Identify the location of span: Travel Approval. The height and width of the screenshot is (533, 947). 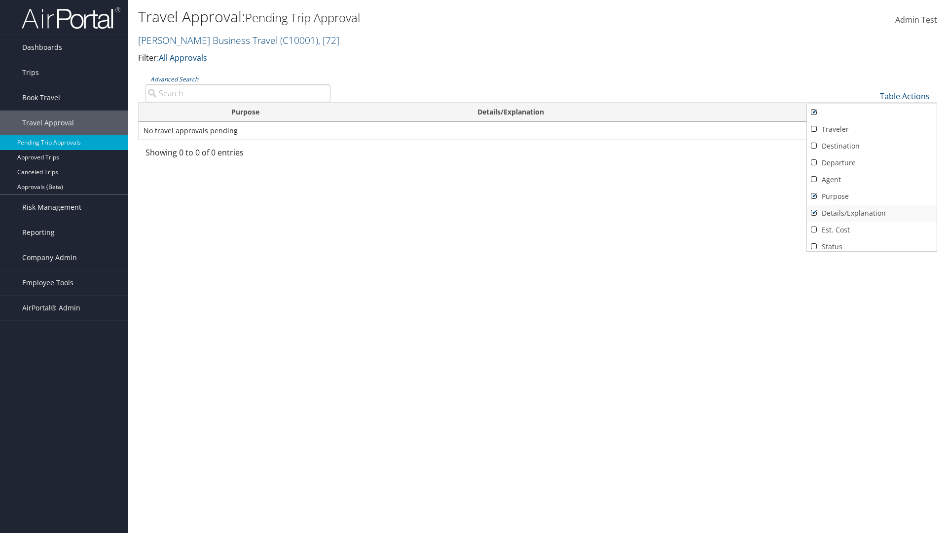
(48, 123).